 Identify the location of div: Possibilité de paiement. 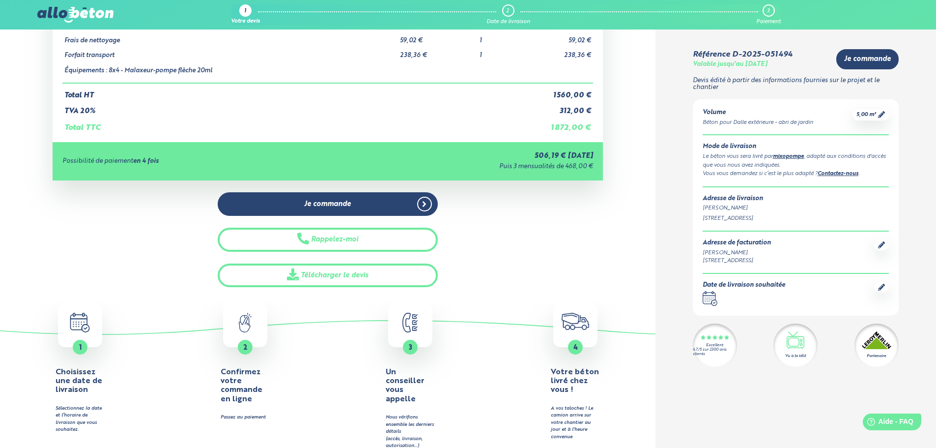
(197, 161).